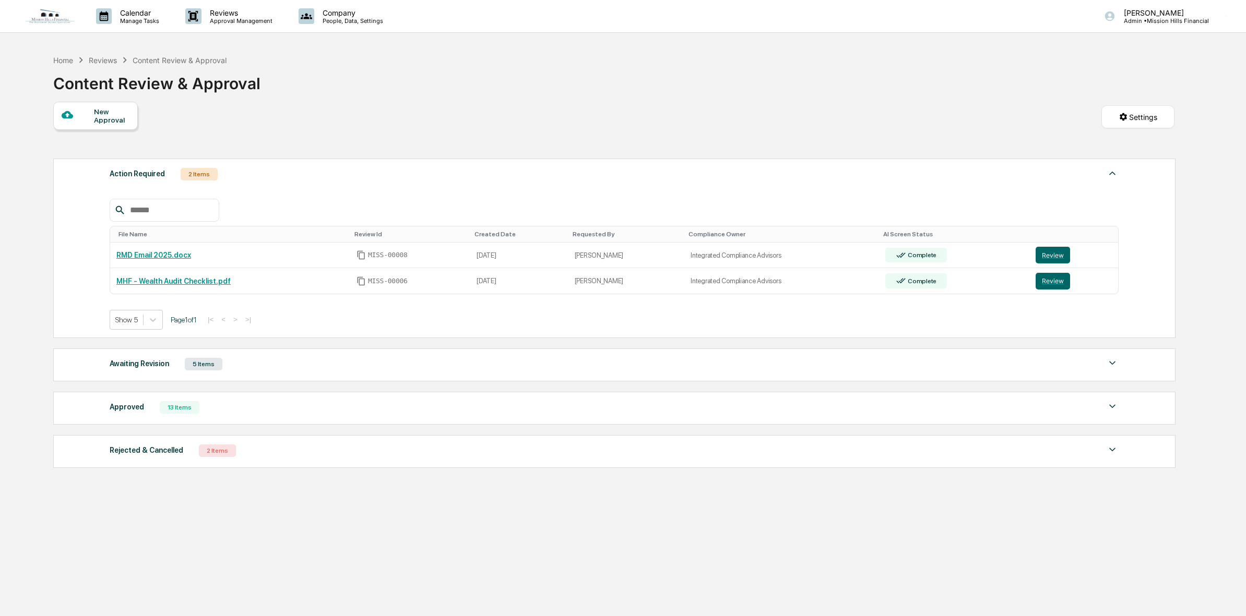 The width and height of the screenshot is (1246, 616). What do you see at coordinates (173, 281) in the screenshot?
I see `a: MHF - Wealth Audit Checklist.pdf` at bounding box center [173, 281].